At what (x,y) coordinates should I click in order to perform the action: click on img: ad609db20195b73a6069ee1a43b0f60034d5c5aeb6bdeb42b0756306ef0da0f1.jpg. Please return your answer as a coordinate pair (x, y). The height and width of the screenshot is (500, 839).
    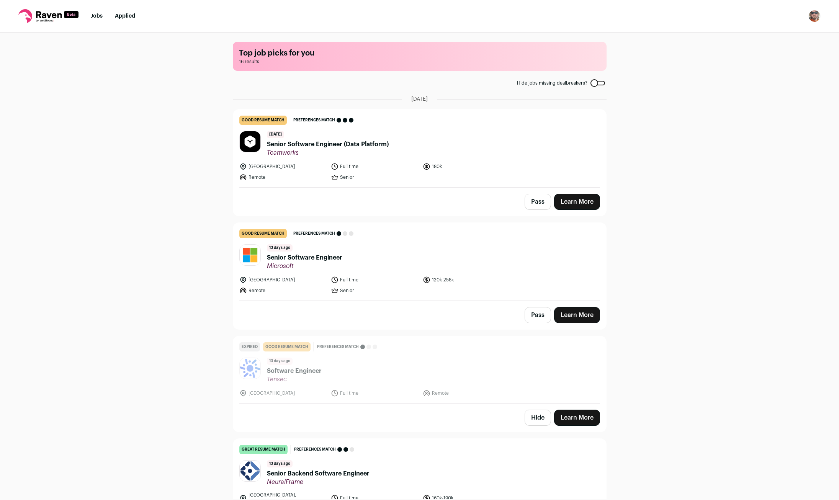
    Looking at the image, I should click on (250, 471).